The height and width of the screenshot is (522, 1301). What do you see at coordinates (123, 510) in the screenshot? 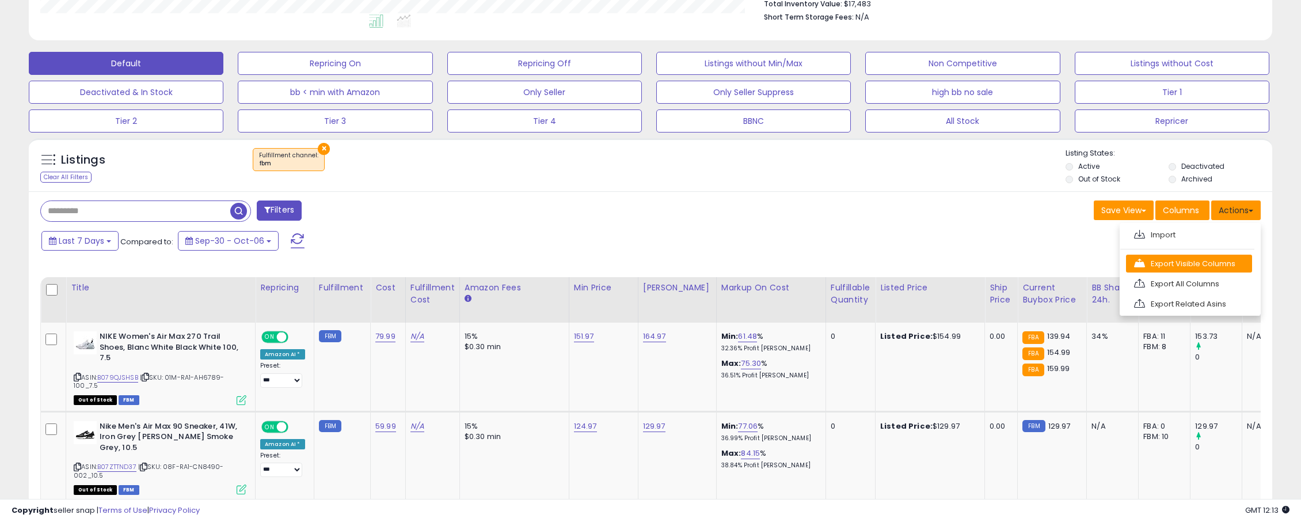
I see `a: Terms of Use` at bounding box center [123, 510].